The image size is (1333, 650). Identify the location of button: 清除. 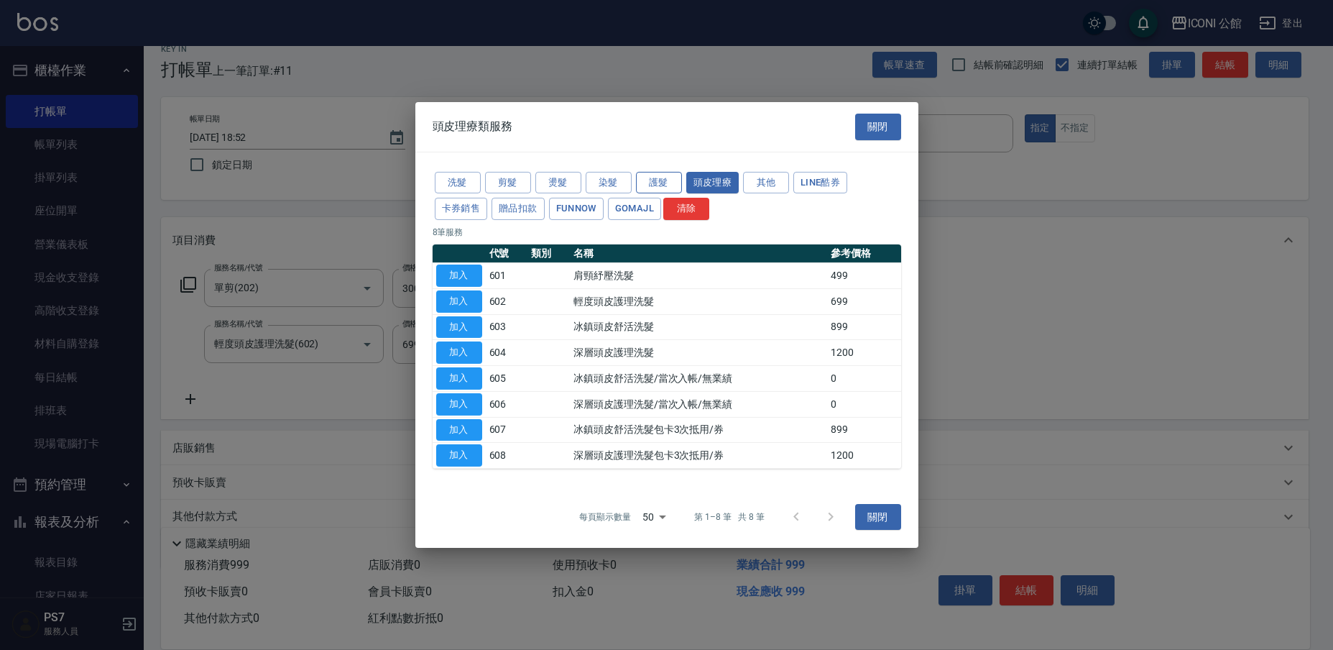
(686, 208).